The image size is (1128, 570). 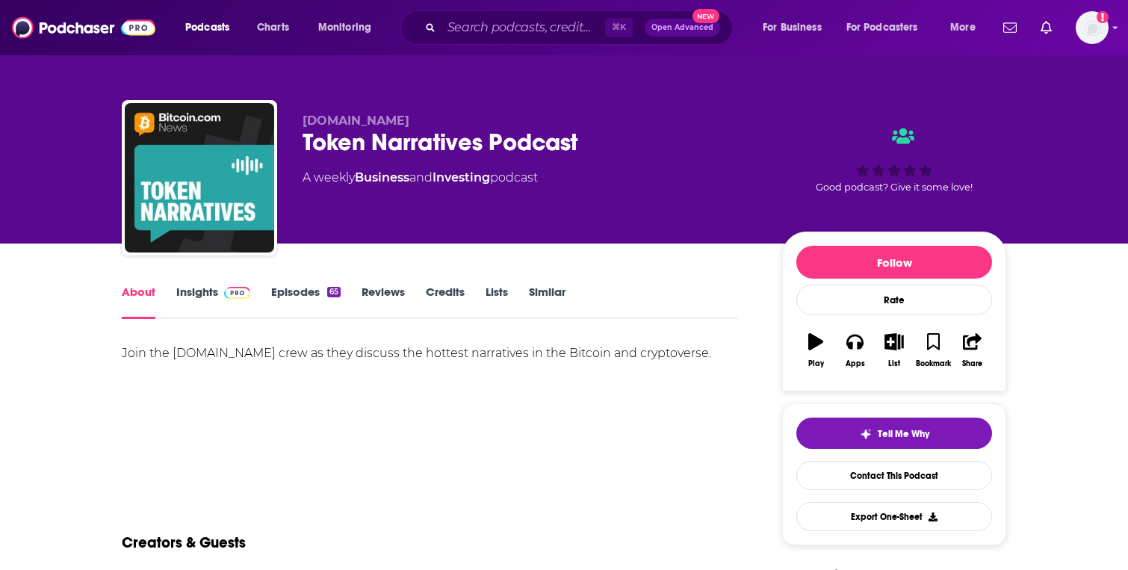 I want to click on div: Share, so click(x=972, y=364).